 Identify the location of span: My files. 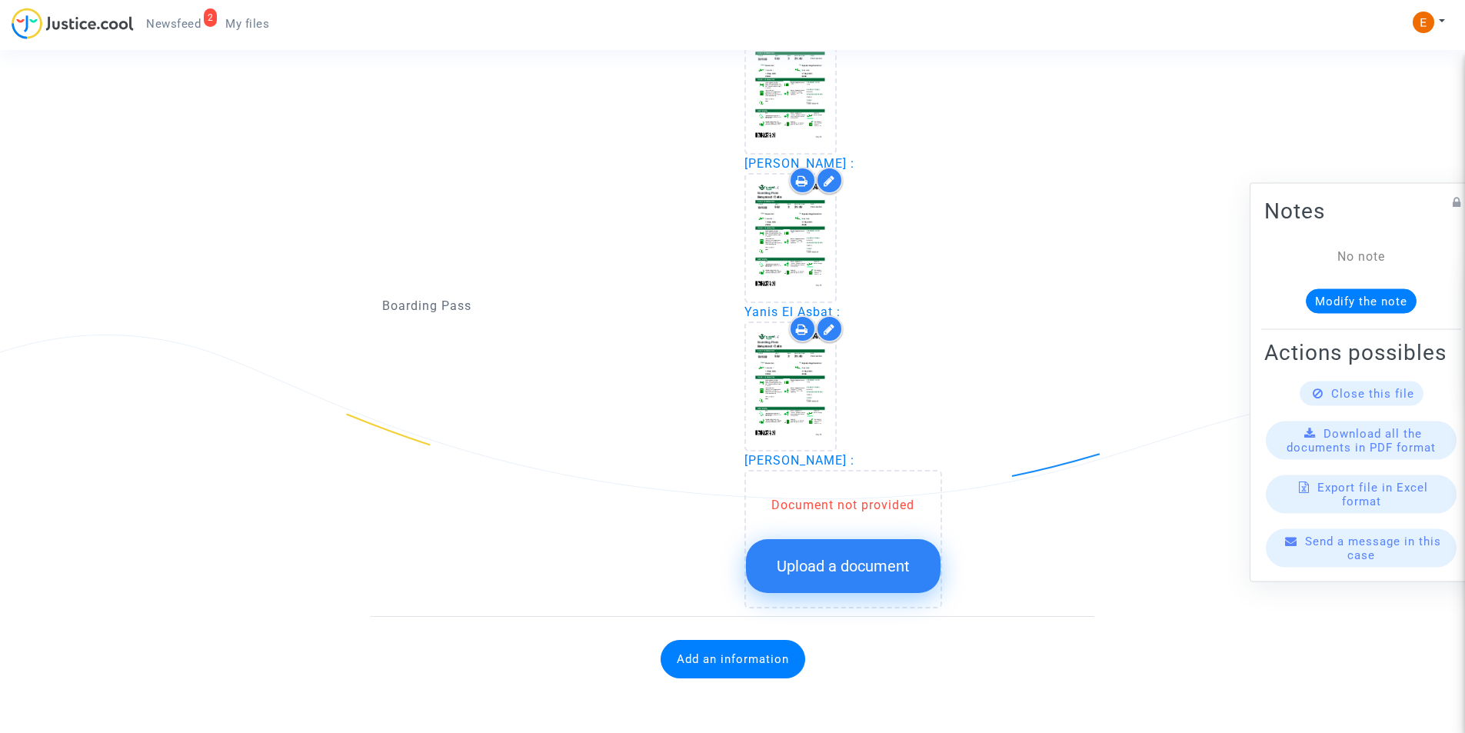
(247, 24).